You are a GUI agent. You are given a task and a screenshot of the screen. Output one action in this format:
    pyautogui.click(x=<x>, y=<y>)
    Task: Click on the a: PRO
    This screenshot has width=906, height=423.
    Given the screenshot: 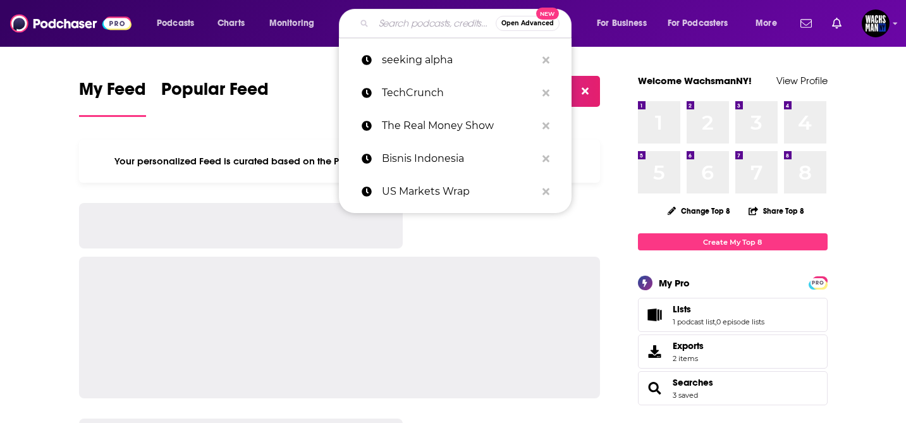 What is the action you would take?
    pyautogui.click(x=818, y=282)
    